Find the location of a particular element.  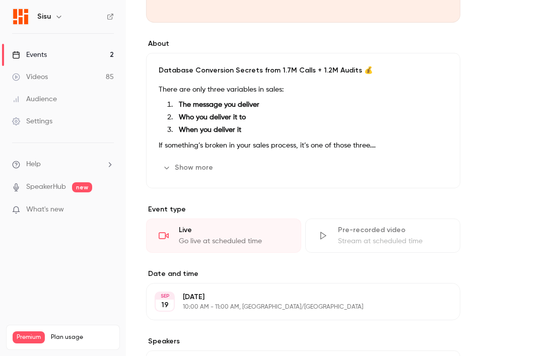

div: Settings is located at coordinates (32, 121).